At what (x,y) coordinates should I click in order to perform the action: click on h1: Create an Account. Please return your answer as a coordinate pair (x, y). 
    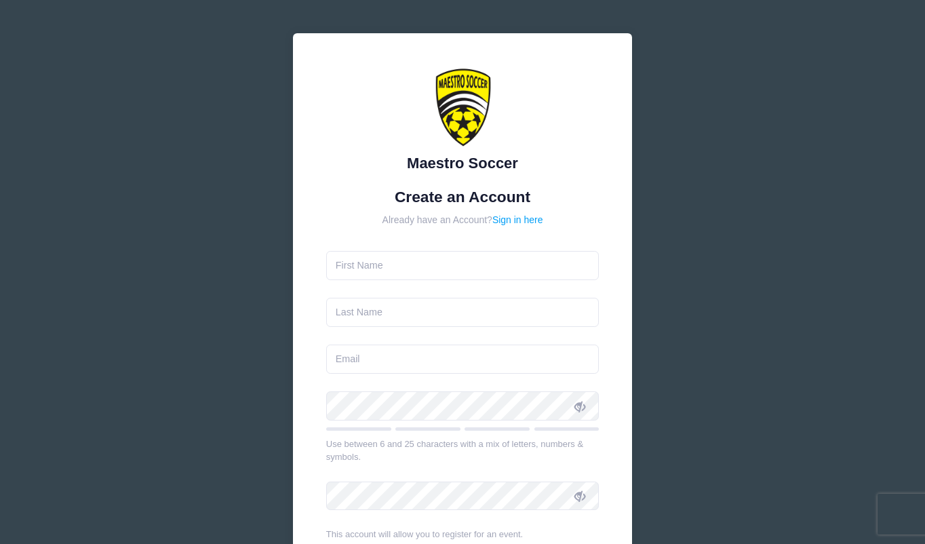
    Looking at the image, I should click on (462, 197).